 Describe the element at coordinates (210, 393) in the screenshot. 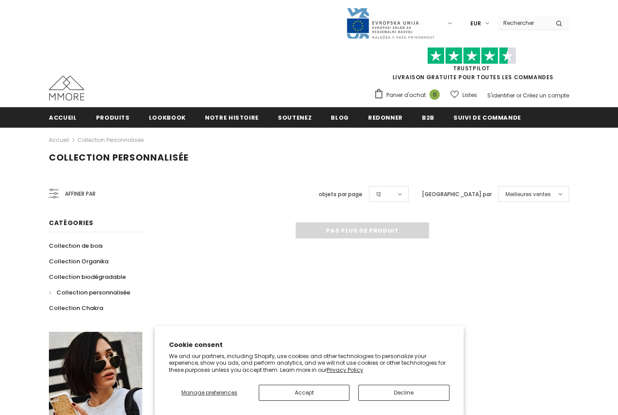

I see `button: Manage preferences` at that location.